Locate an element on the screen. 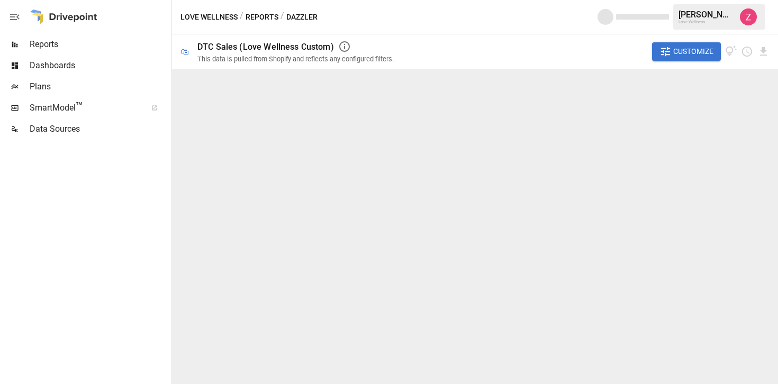 The image size is (778, 384). div: This data is pulled from Shopify and reflects any configured filters. is located at coordinates (295, 59).